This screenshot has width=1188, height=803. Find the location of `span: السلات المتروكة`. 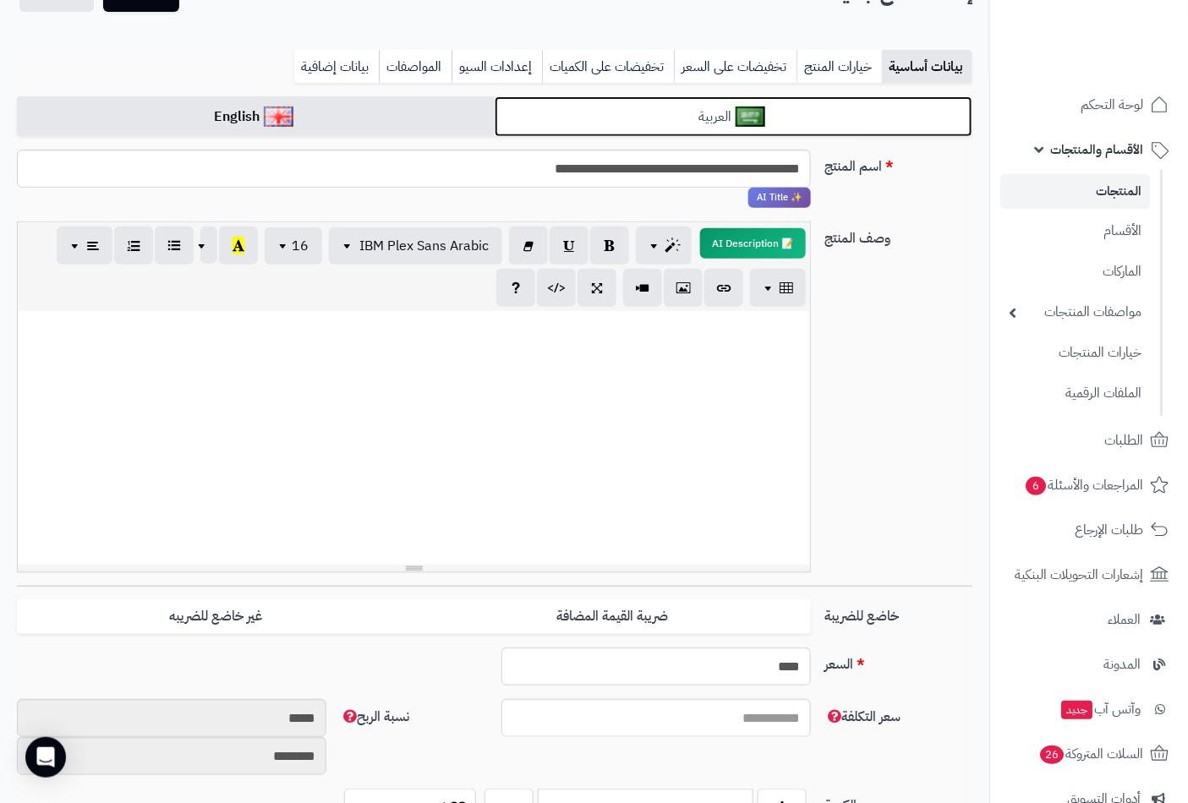

span: السلات المتروكة is located at coordinates (1091, 754).